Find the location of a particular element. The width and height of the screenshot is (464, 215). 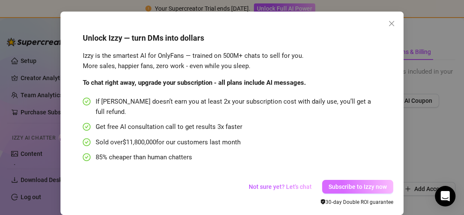

button: Subscribe to Izzy now is located at coordinates (357, 187).